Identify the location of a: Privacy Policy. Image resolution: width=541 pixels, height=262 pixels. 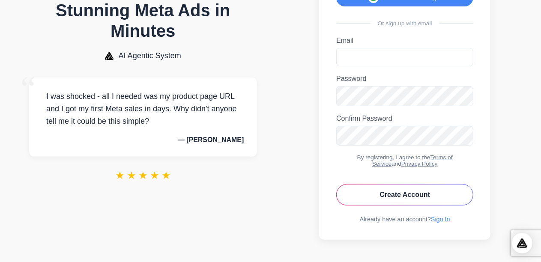
(419, 164).